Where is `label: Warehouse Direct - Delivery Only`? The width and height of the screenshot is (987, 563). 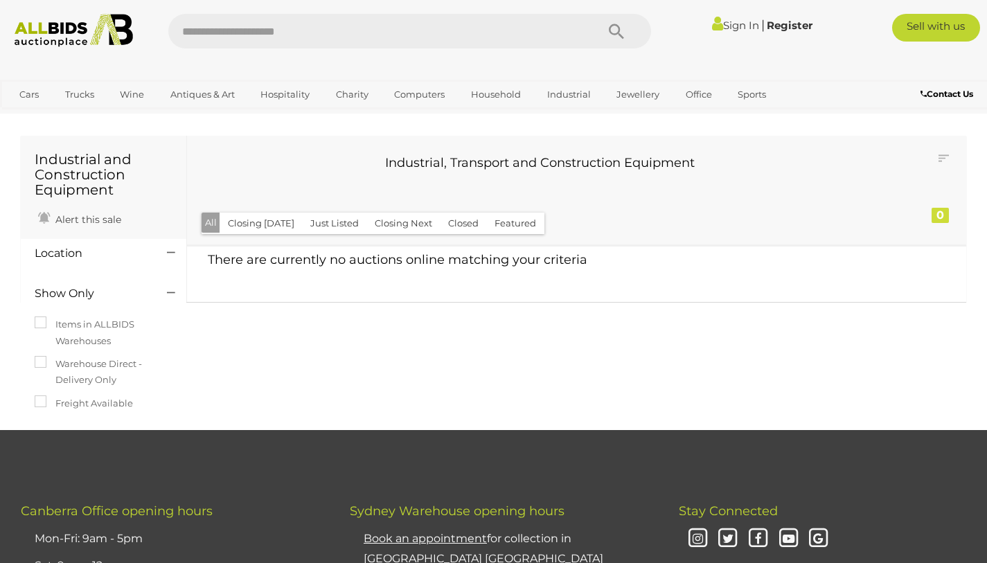 label: Warehouse Direct - Delivery Only is located at coordinates (103, 372).